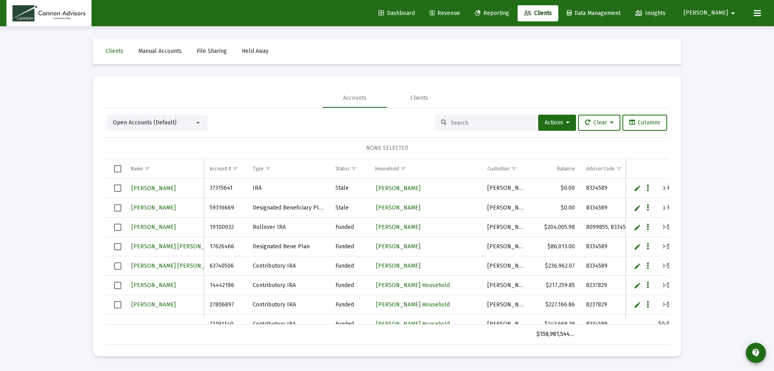  What do you see at coordinates (147, 168) in the screenshot?
I see `span: Show filter options for column 'Name'` at bounding box center [147, 168].